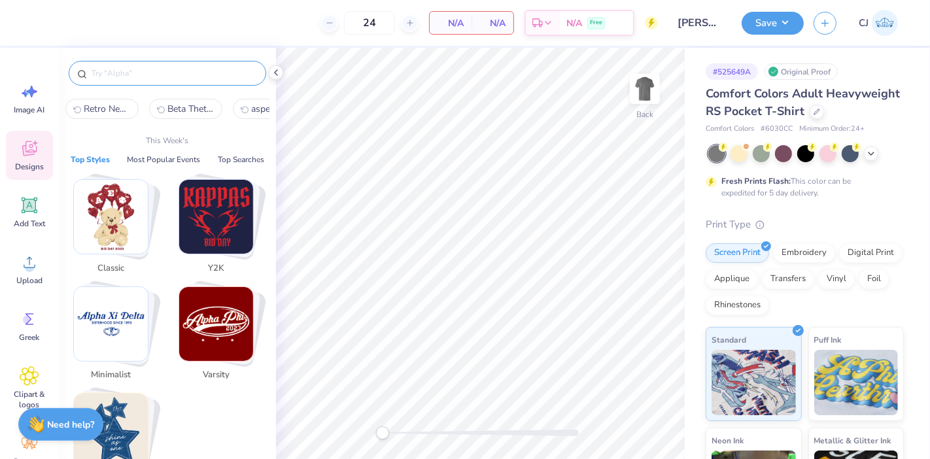 This screenshot has height=459, width=930. I want to click on div: Foil, so click(874, 279).